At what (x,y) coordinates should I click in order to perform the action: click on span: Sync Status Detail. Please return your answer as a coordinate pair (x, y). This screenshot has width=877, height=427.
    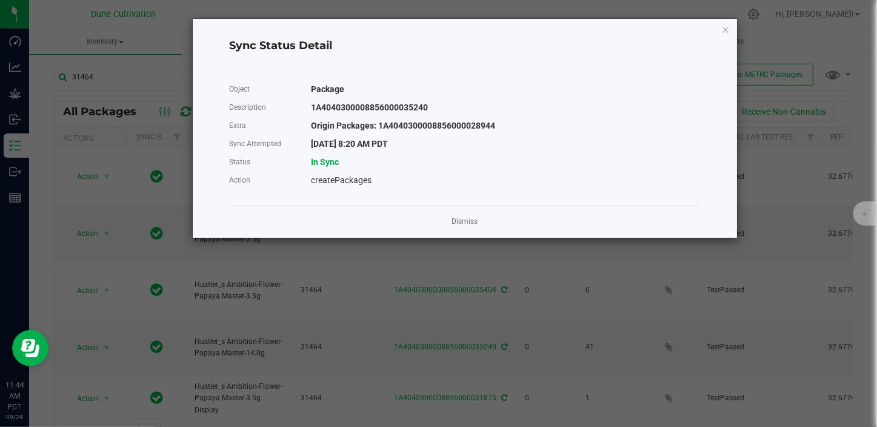
    Looking at the image, I should click on (281, 46).